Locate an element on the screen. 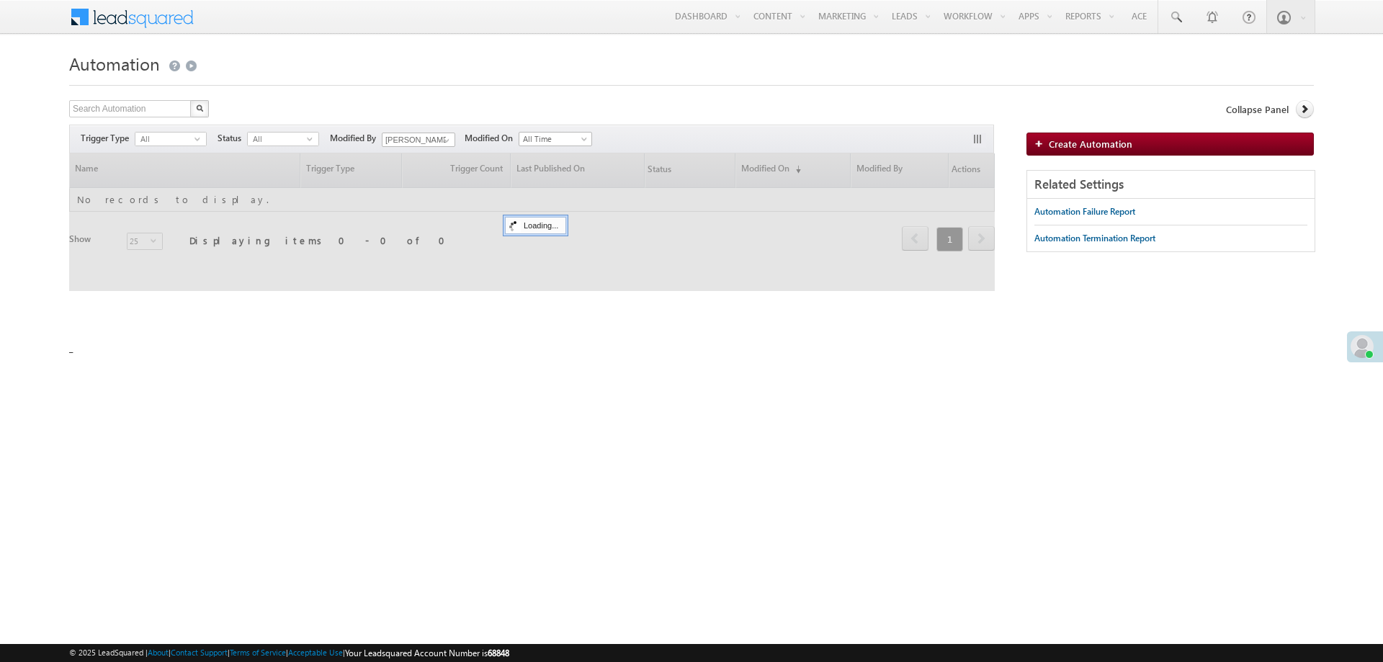 The image size is (1383, 662). div: Loading... is located at coordinates (535, 225).